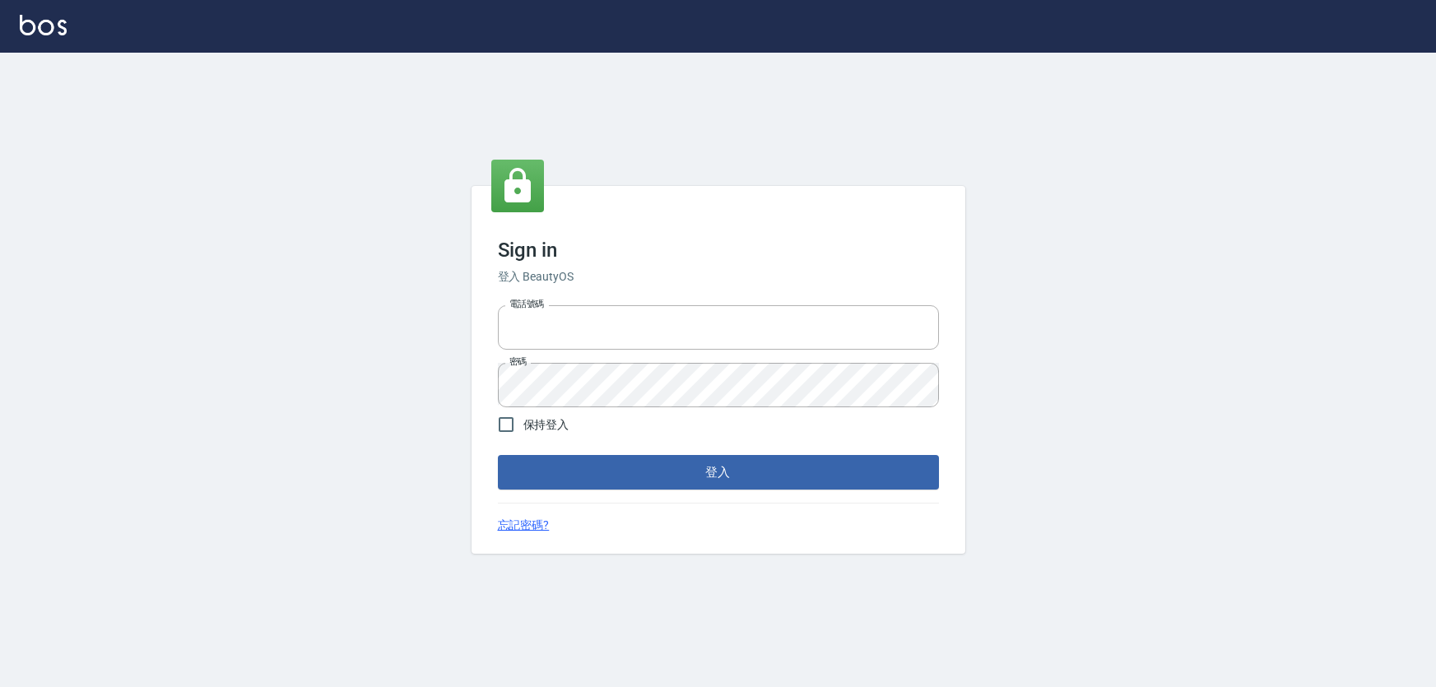  Describe the element at coordinates (719, 277) in the screenshot. I see `h6: 登入 BeautyOS` at that location.